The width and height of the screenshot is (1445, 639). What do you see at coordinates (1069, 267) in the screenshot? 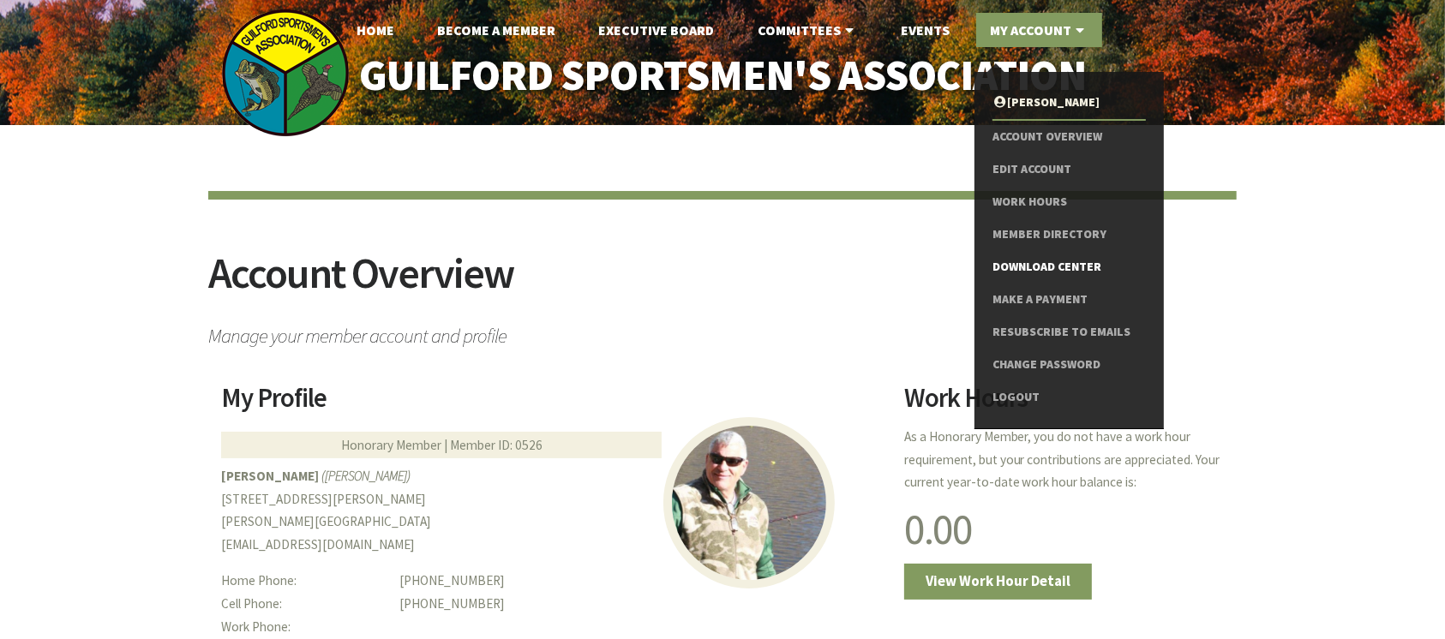
I see `a: Download Center` at bounding box center [1069, 267].